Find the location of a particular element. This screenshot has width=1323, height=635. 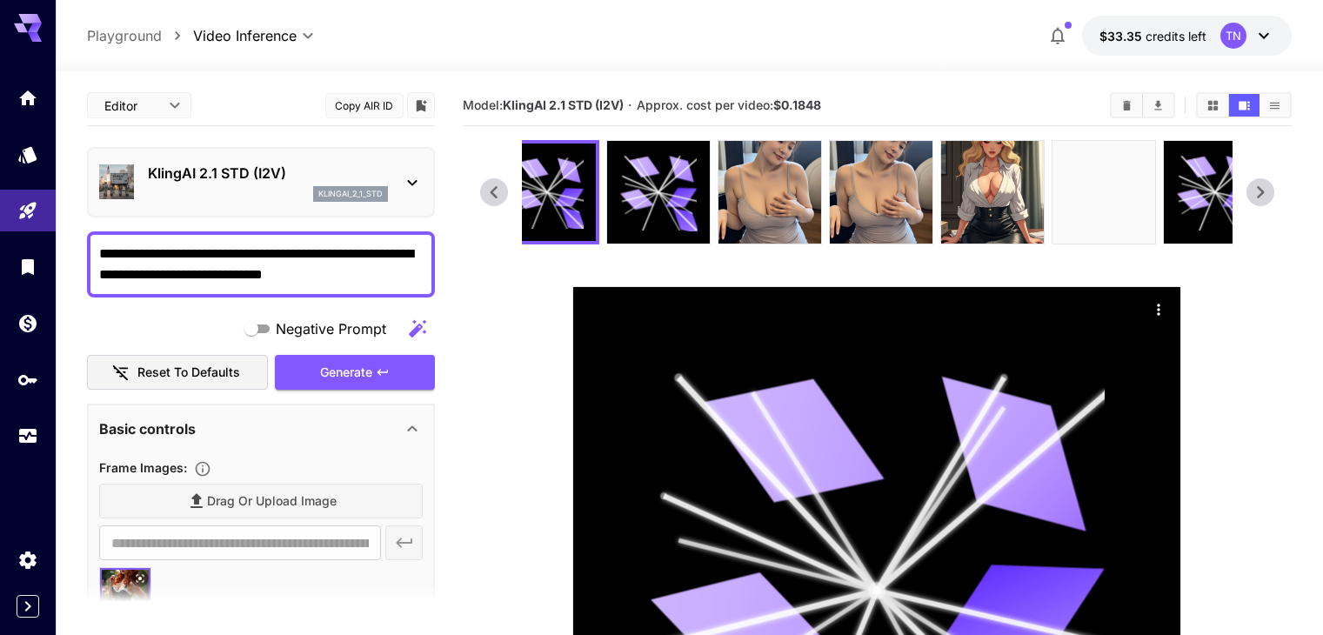

p: Playground is located at coordinates (124, 36).